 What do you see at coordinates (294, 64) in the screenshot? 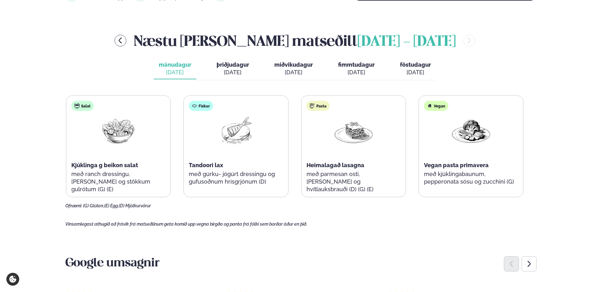
I see `span: miðvikudagur` at bounding box center [294, 64].